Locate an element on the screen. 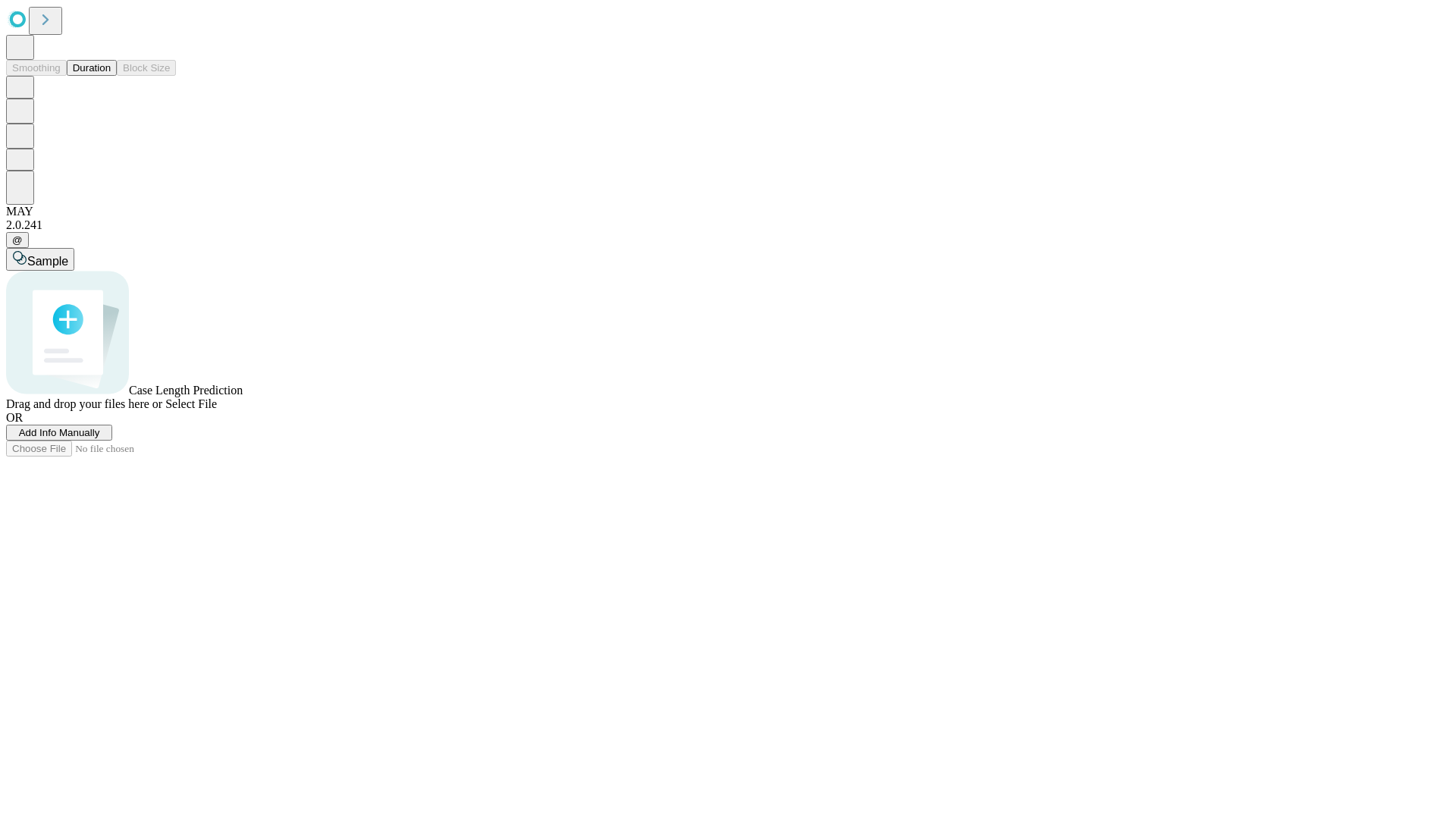  span: Select File is located at coordinates (191, 404).